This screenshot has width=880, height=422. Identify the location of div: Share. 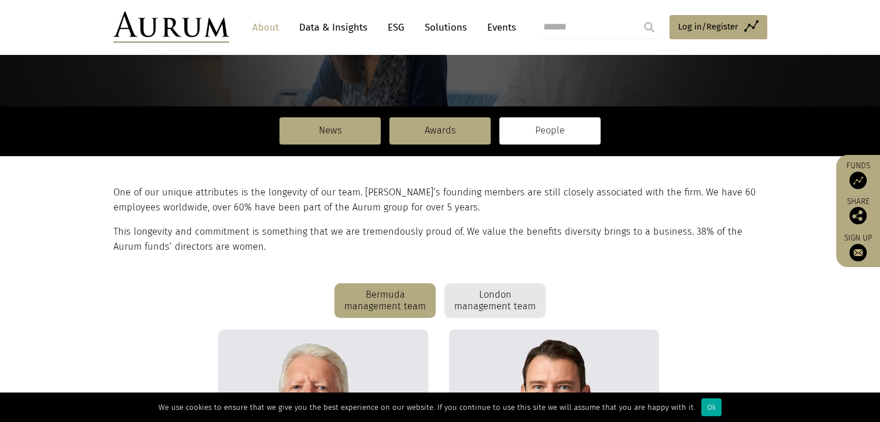
(858, 211).